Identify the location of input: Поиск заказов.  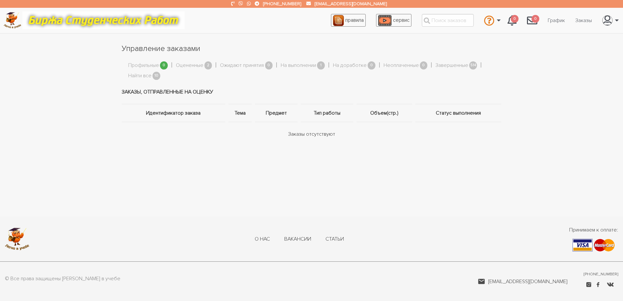
(448, 20).